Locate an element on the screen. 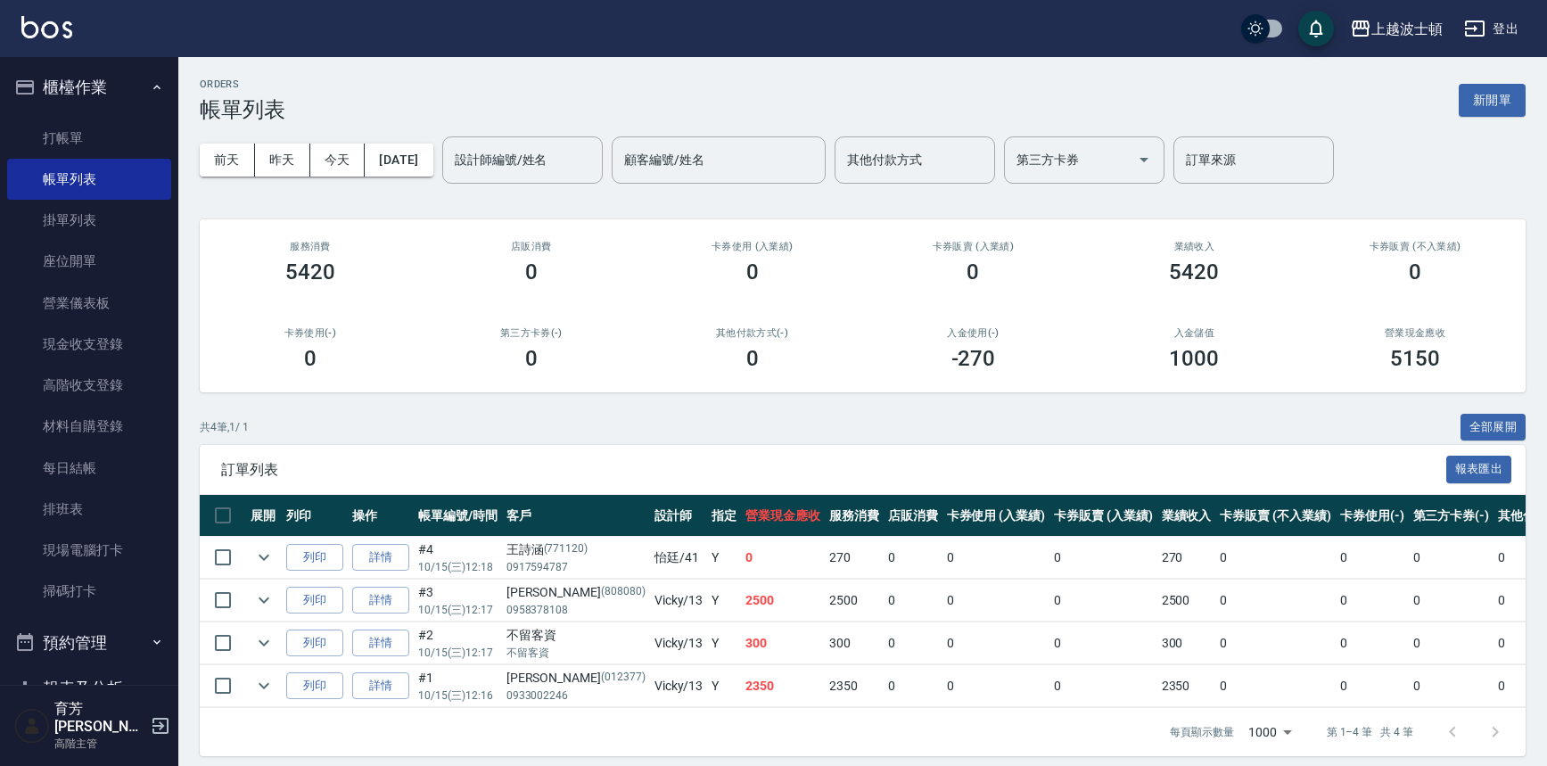 This screenshot has height=766, width=1547. button: 上越波士頓 is located at coordinates (1397, 29).